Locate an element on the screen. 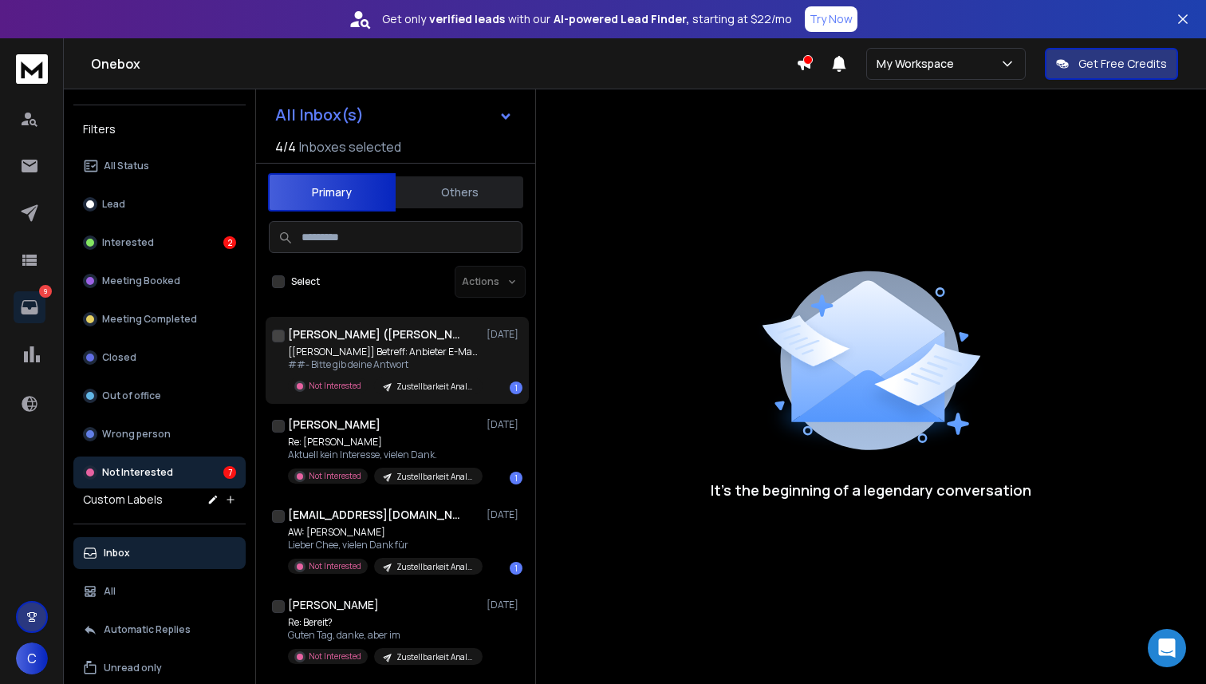 The height and width of the screenshot is (684, 1206). label: Select is located at coordinates (306, 282).